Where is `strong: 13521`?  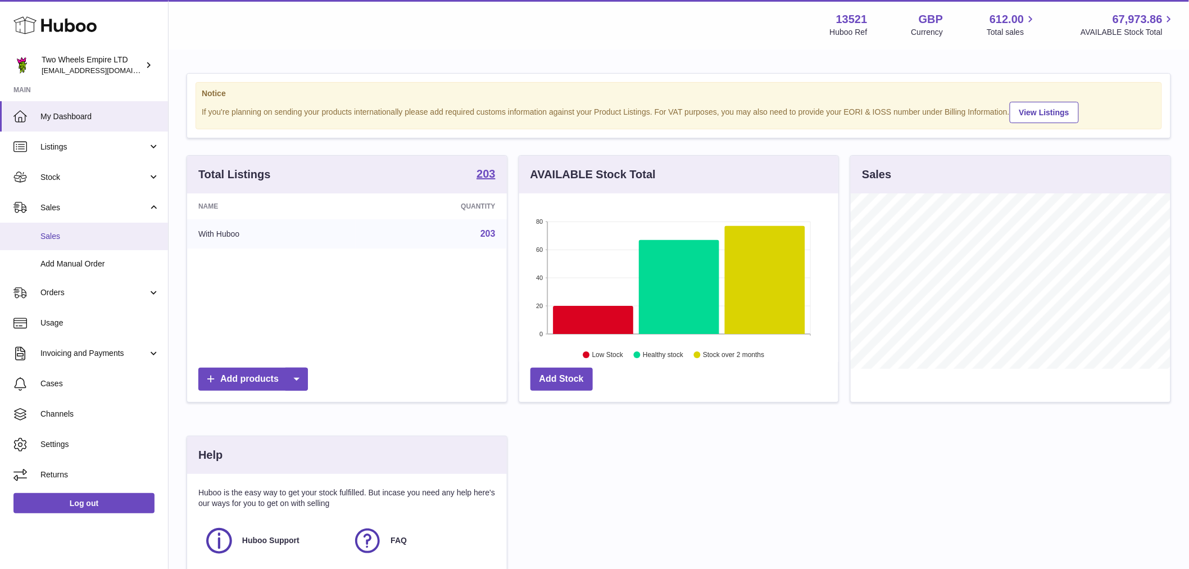
strong: 13521 is located at coordinates (852, 19).